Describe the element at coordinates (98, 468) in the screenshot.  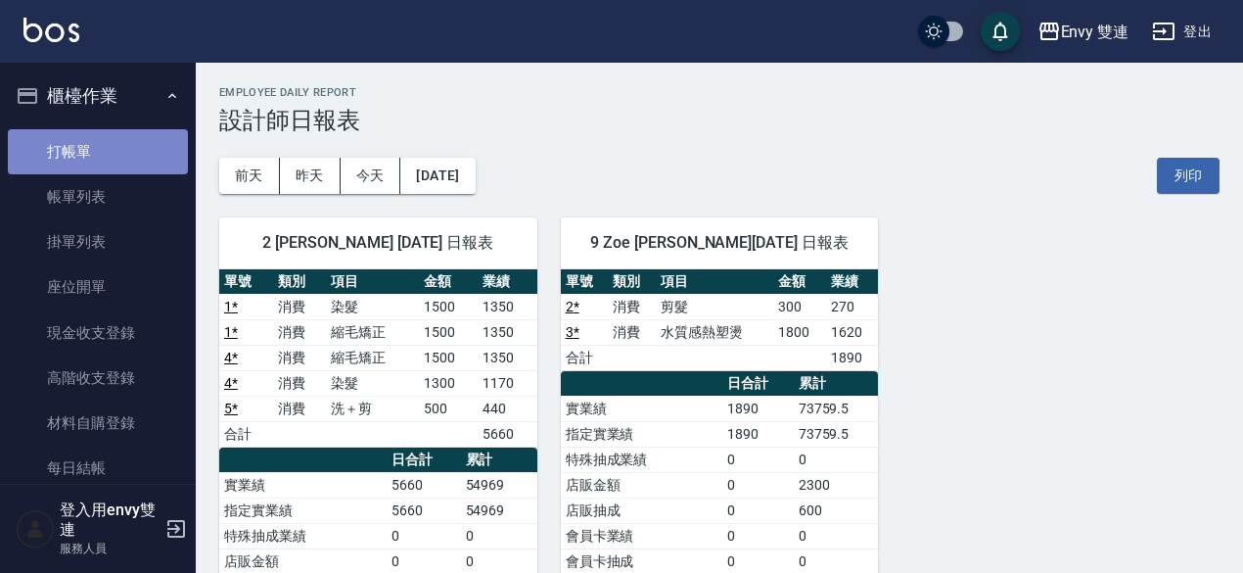
I see `a: 每日結帳` at that location.